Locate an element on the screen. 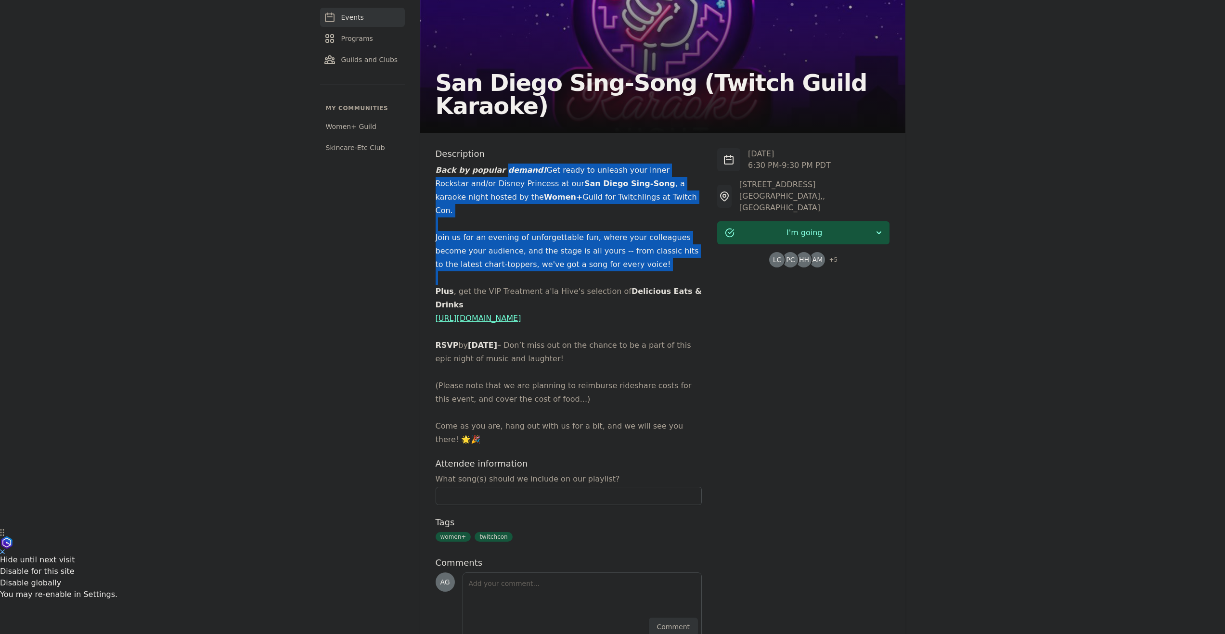 This screenshot has width=1225, height=634. strong: Women+ is located at coordinates (563, 197).